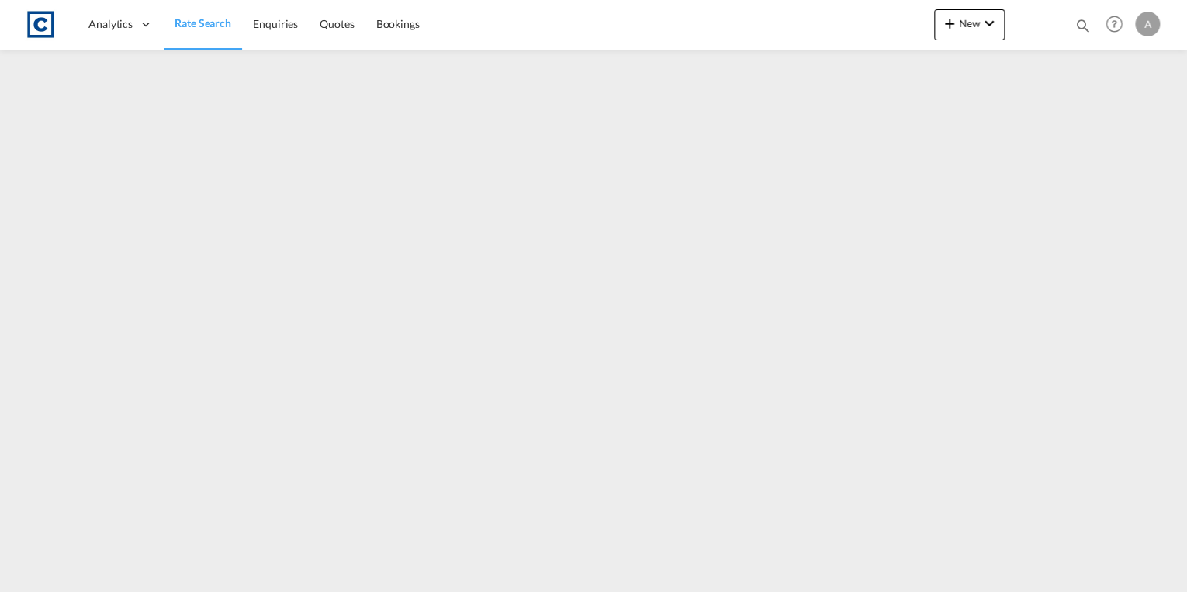 The width and height of the screenshot is (1187, 592). Describe the element at coordinates (398, 23) in the screenshot. I see `span: Bookings` at that location.